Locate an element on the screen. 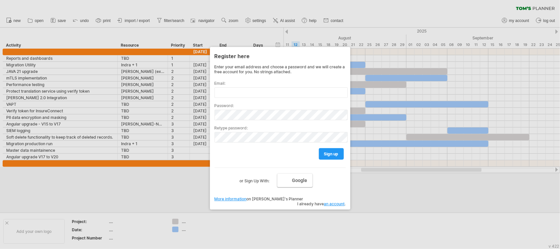 This screenshot has height=249, width=560. span: I already have . is located at coordinates (321, 203).